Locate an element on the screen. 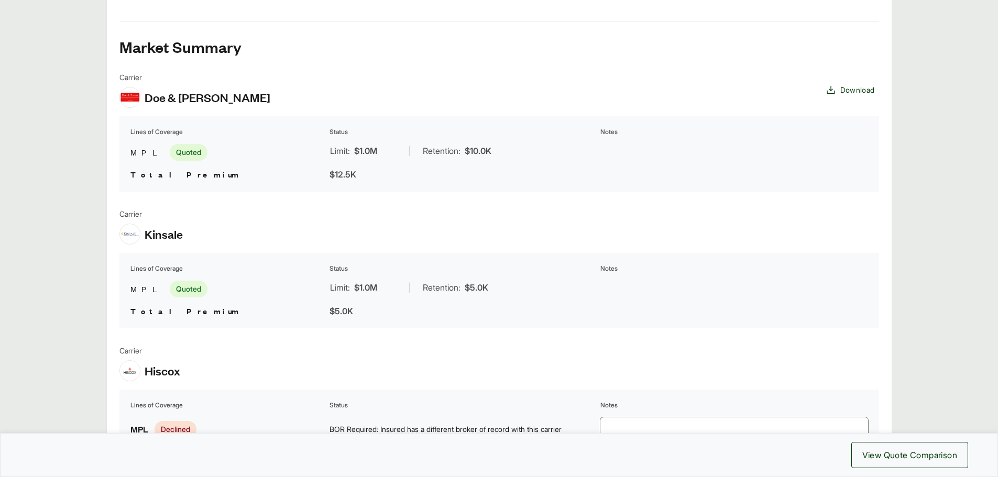  span: $10.0K is located at coordinates (478, 151).